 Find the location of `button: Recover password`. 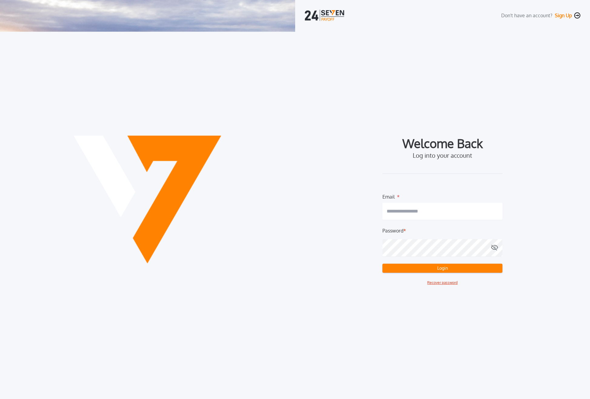

button: Recover password is located at coordinates (442, 283).